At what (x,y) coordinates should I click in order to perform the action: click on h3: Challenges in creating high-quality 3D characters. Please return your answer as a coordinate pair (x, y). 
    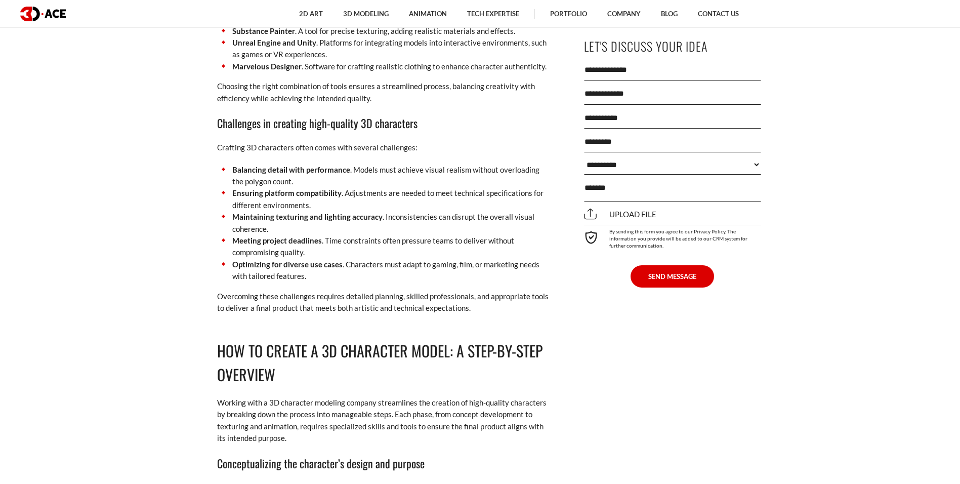
    Looking at the image, I should click on (384, 123).